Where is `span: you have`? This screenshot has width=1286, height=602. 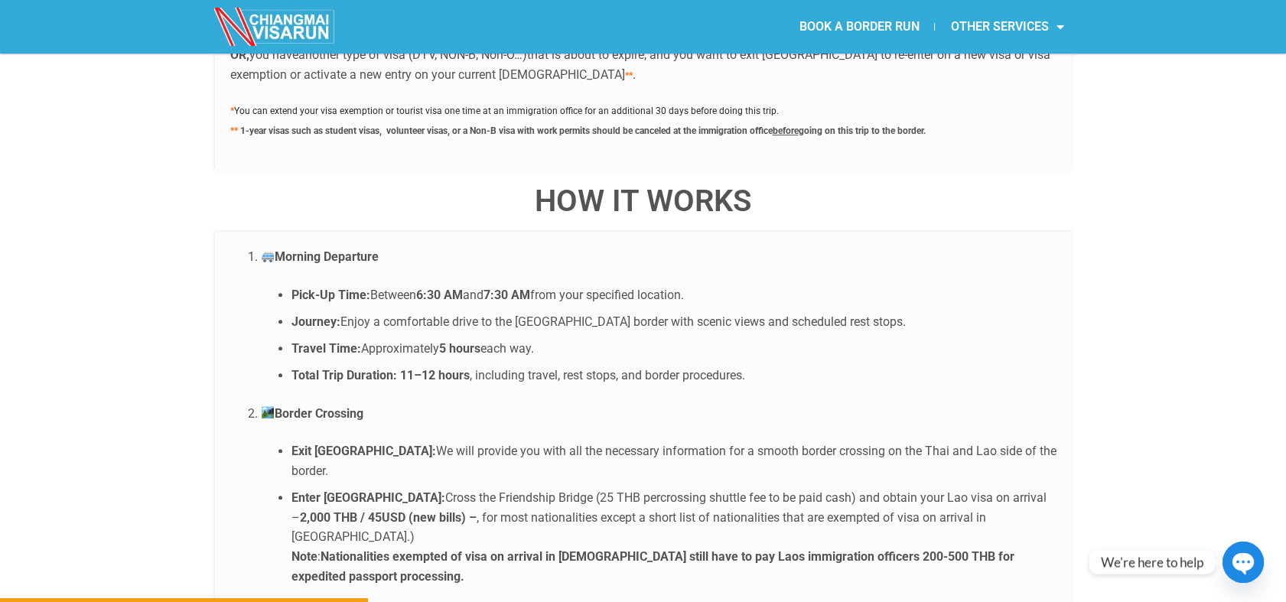 span: you have is located at coordinates (274, 54).